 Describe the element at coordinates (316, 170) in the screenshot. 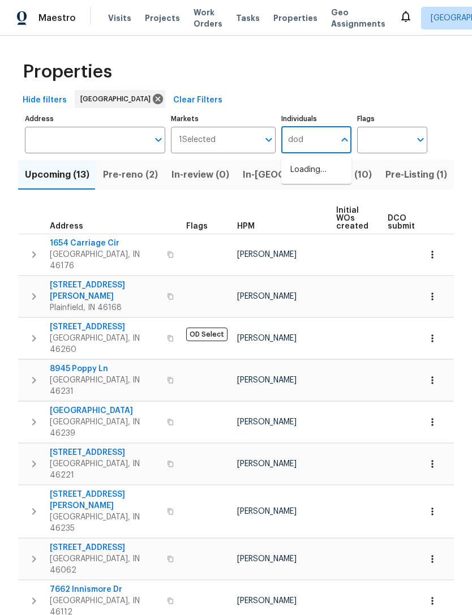

I see `div: Loading…` at that location.